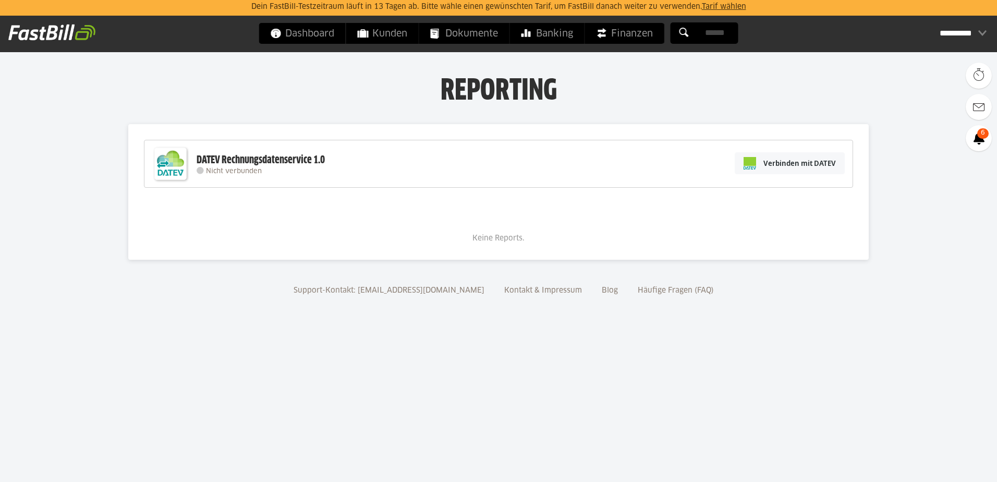  I want to click on a: 6, so click(979, 138).